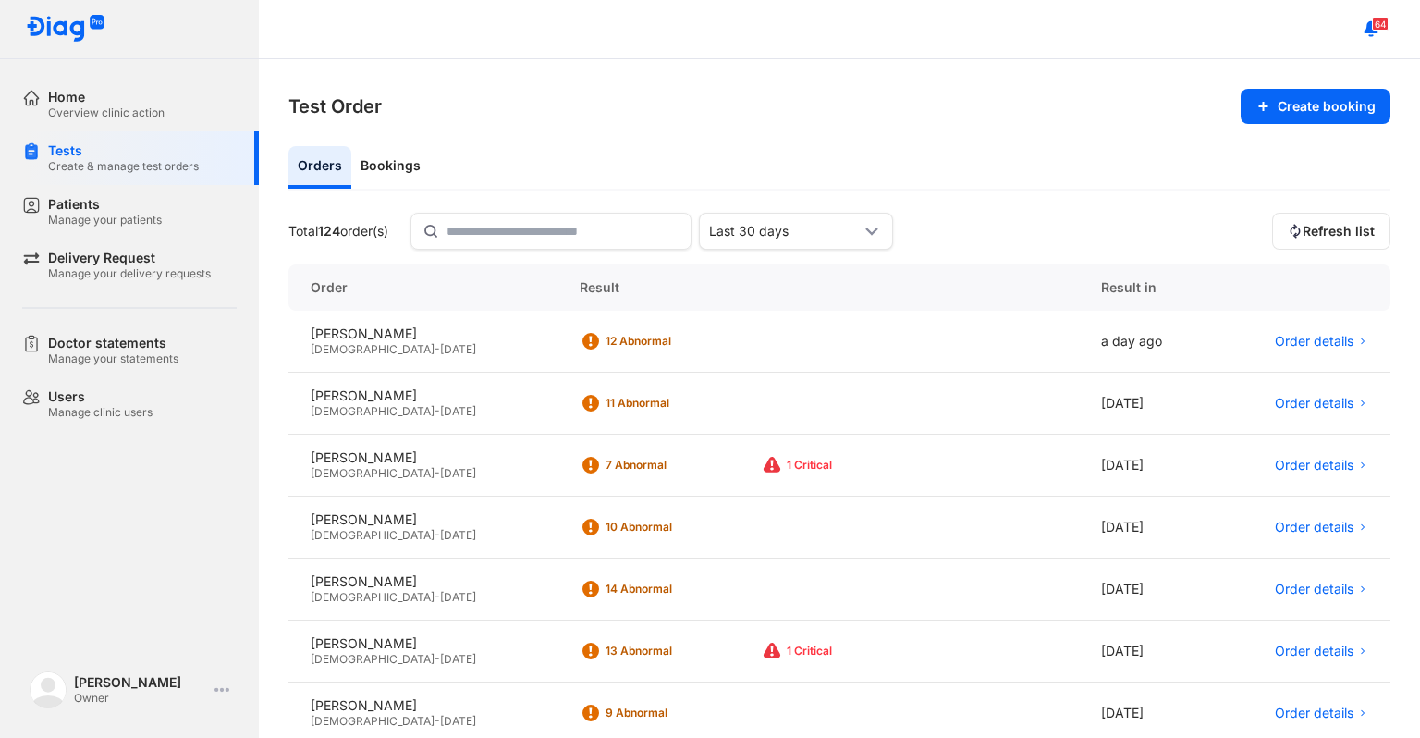  What do you see at coordinates (785, 231) in the screenshot?
I see `div: Last 30 days` at bounding box center [785, 231].